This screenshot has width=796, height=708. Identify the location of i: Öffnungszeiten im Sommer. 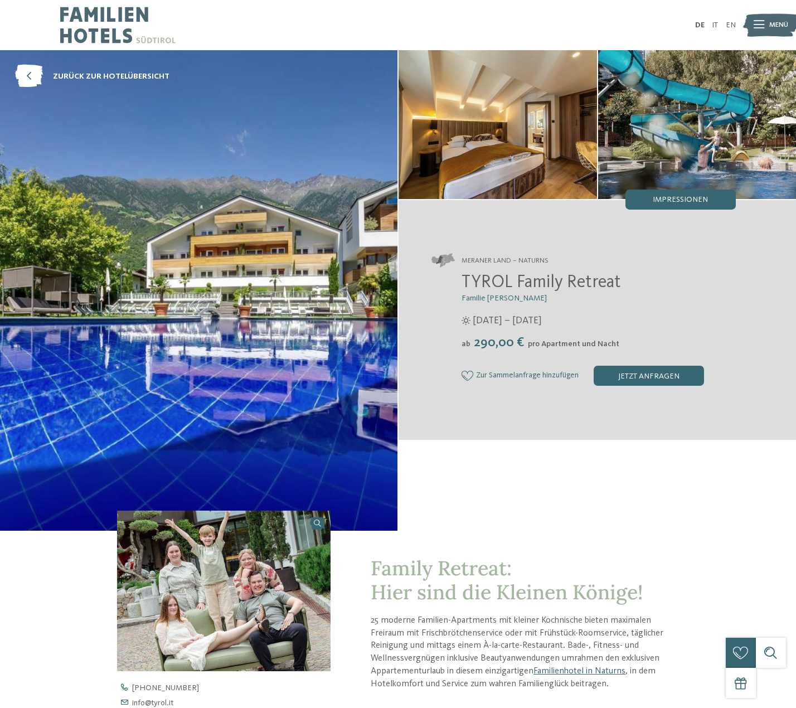
(466, 320).